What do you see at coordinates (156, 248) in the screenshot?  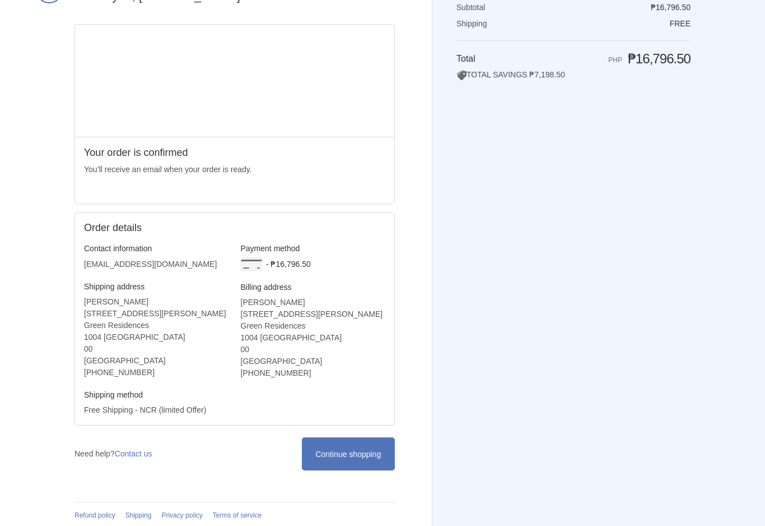 I see `h3: Contact information` at bounding box center [156, 248].